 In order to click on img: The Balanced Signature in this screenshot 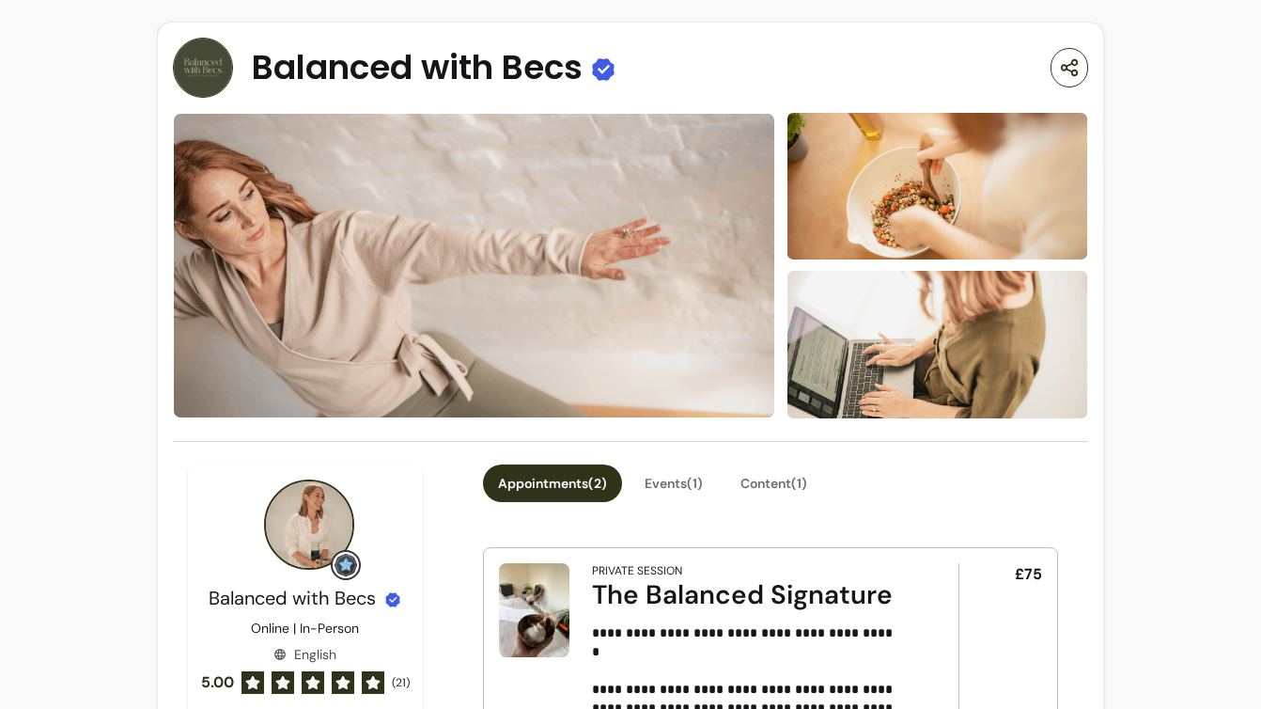, I will do `click(534, 610)`.